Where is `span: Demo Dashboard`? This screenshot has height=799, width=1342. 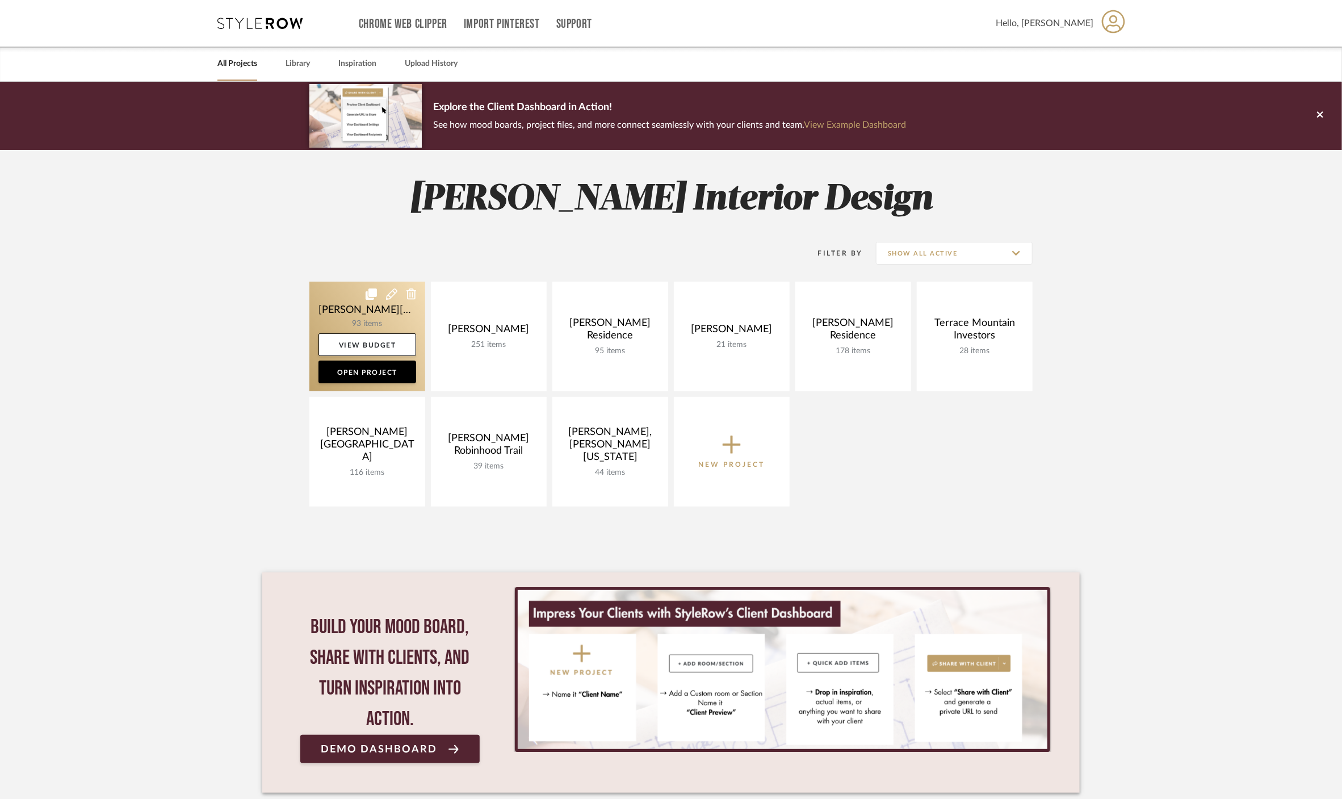 span: Demo Dashboard is located at coordinates (379, 749).